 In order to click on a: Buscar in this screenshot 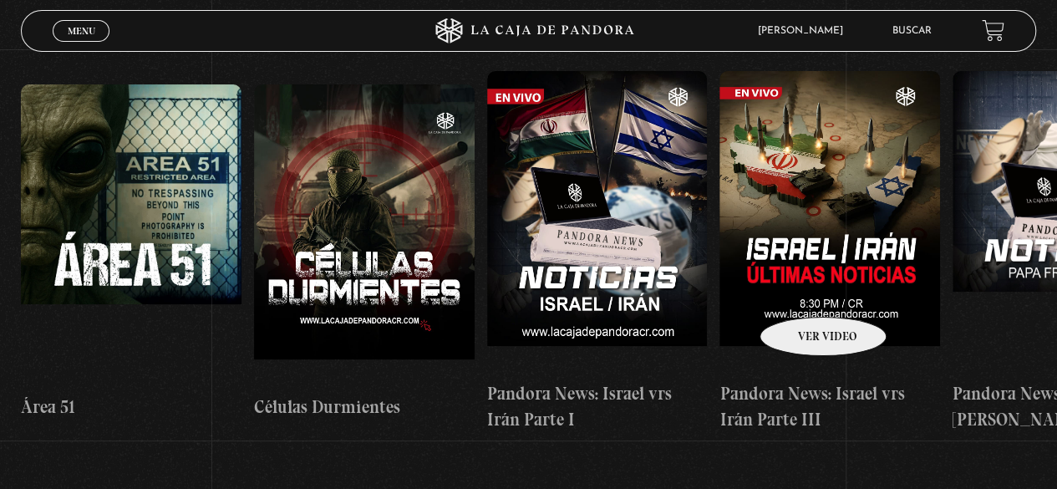, I will do `click(912, 31)`.